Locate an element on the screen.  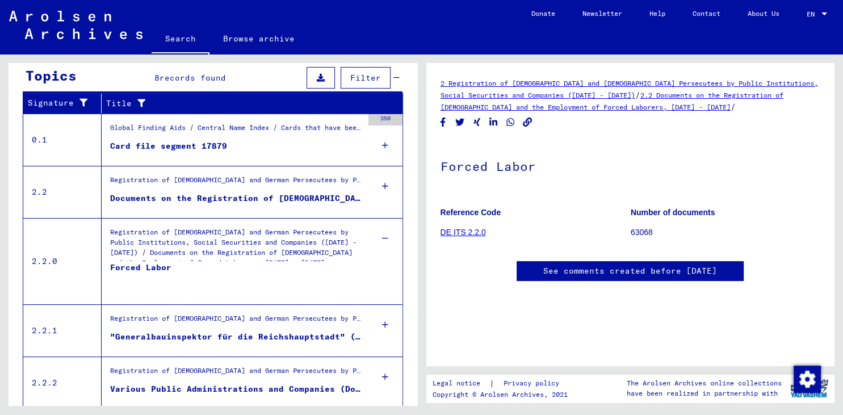
div: Card file segment 17879 is located at coordinates (169, 146).